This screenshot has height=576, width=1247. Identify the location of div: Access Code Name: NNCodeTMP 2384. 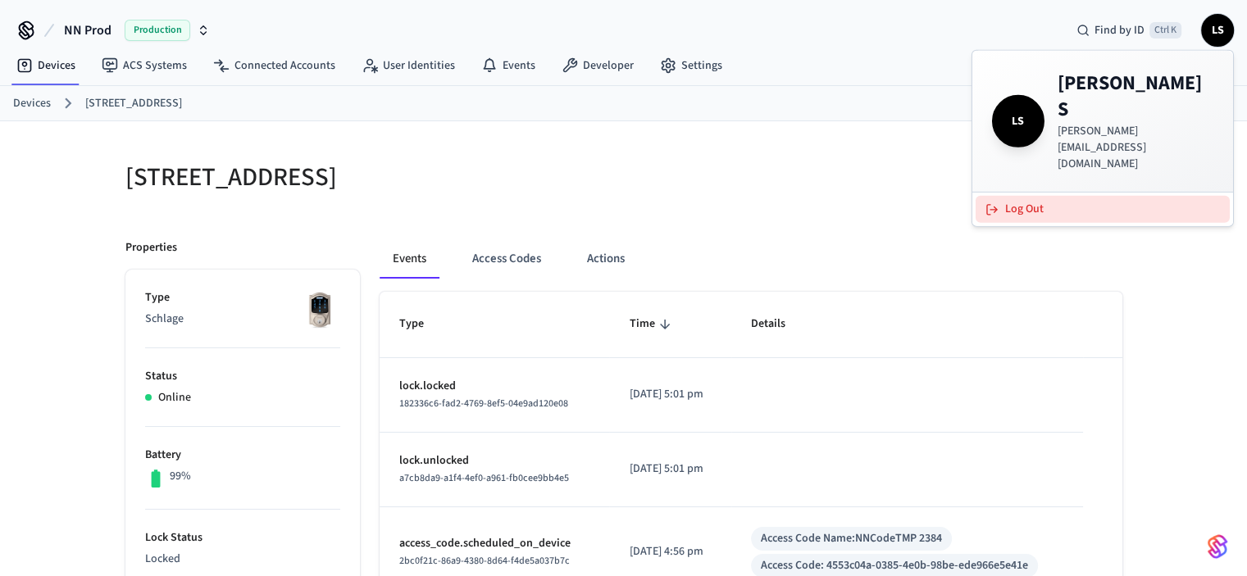
(851, 539).